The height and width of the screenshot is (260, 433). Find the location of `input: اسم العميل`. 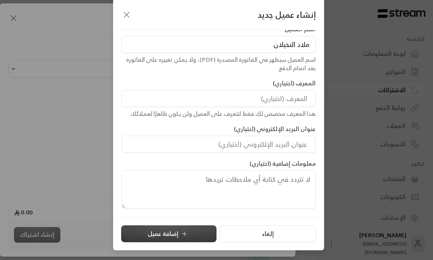

input: اسم العميل is located at coordinates (219, 44).